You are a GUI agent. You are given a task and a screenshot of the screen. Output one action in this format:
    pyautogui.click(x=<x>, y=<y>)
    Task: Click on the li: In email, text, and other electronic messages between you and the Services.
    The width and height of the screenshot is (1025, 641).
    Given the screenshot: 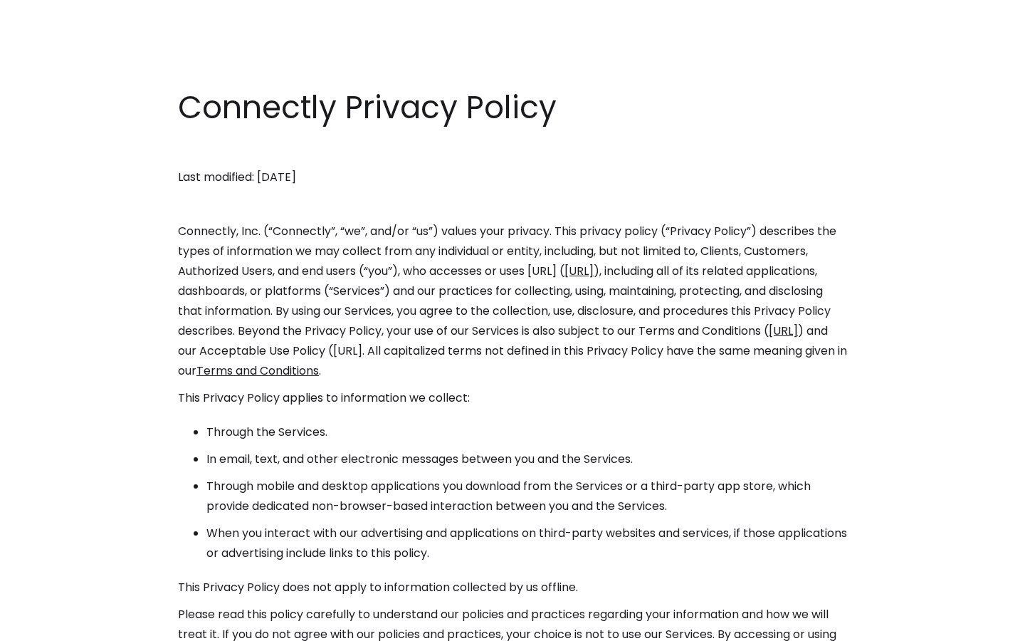 What is the action you would take?
    pyautogui.click(x=527, y=459)
    